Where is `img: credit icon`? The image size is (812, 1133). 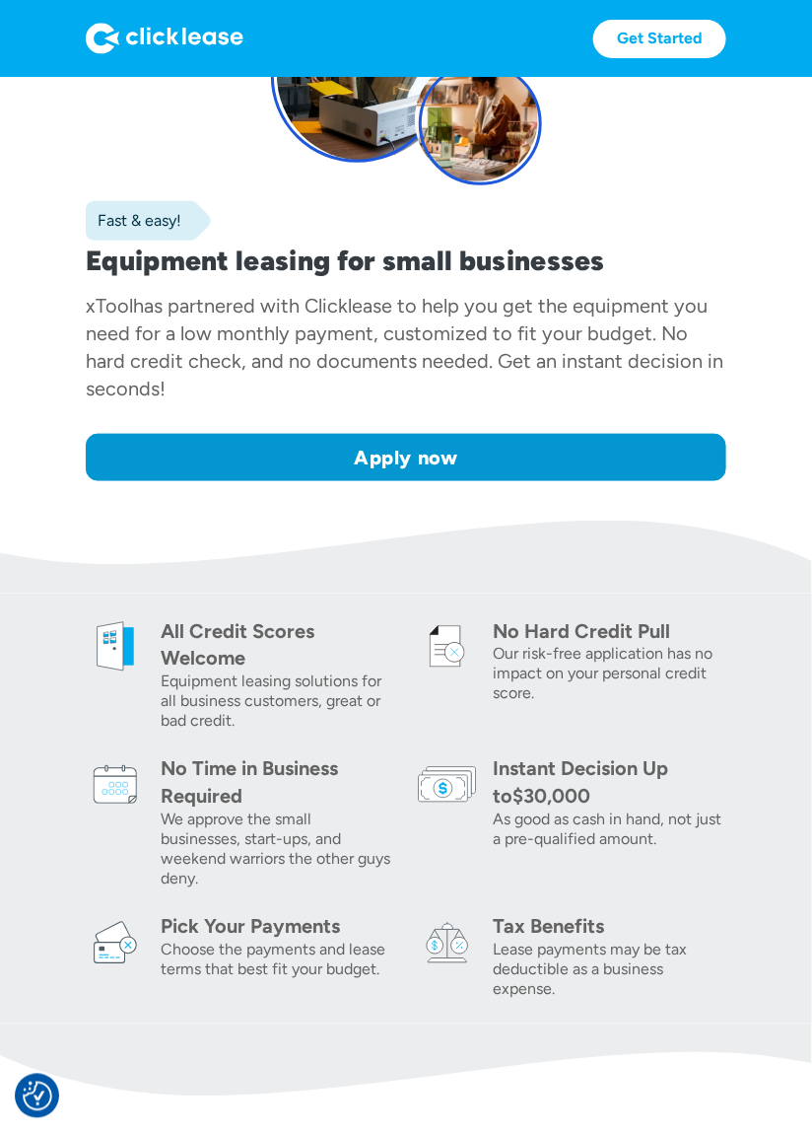 img: credit icon is located at coordinates (448, 647).